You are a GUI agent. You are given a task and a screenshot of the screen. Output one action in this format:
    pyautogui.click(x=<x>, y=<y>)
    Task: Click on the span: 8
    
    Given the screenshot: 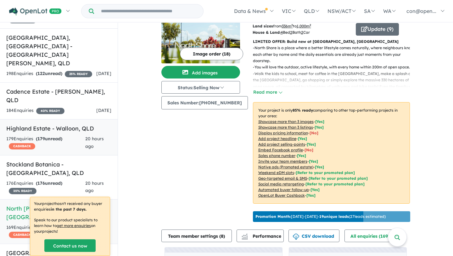 What is the action you would take?
    pyautogui.click(x=222, y=236)
    